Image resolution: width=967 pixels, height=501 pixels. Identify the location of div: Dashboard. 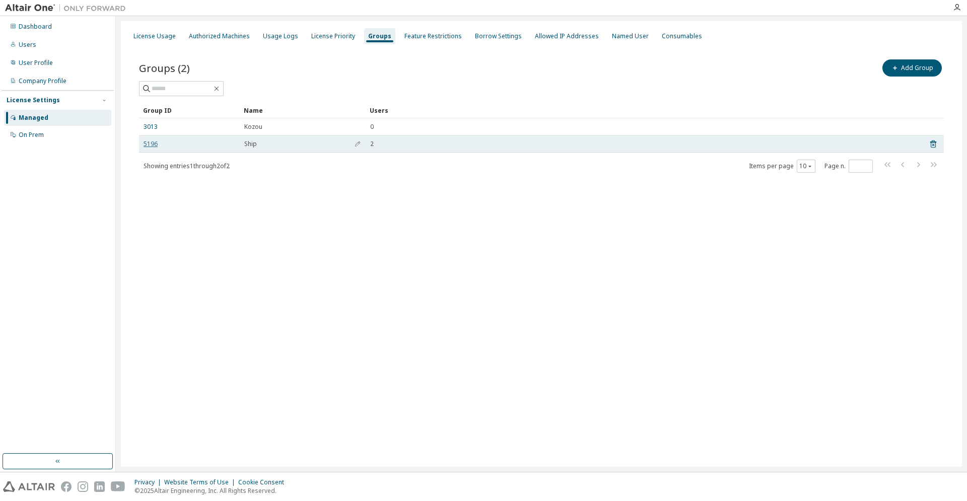
(35, 27).